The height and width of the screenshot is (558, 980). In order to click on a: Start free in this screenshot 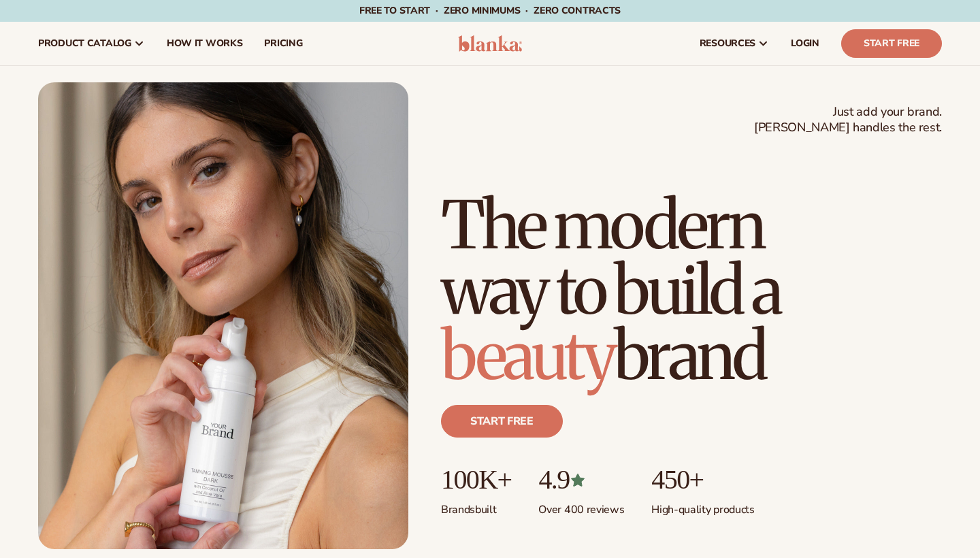, I will do `click(501, 421)`.